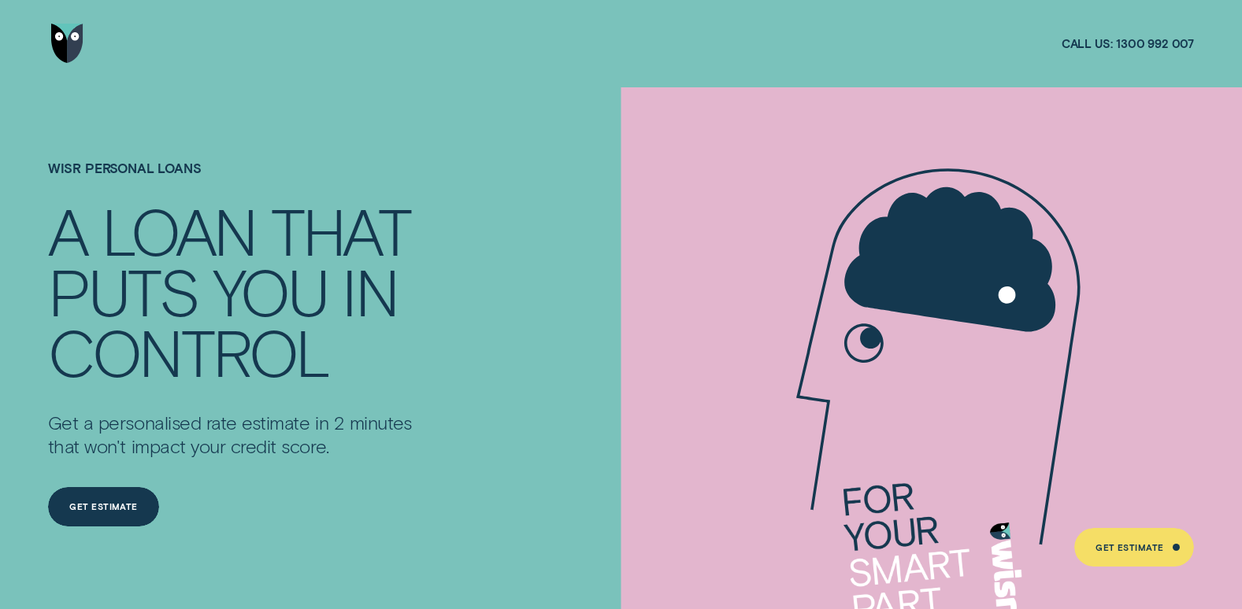 The image size is (1242, 609). What do you see at coordinates (123, 291) in the screenshot?
I see `div: PUTS` at bounding box center [123, 291].